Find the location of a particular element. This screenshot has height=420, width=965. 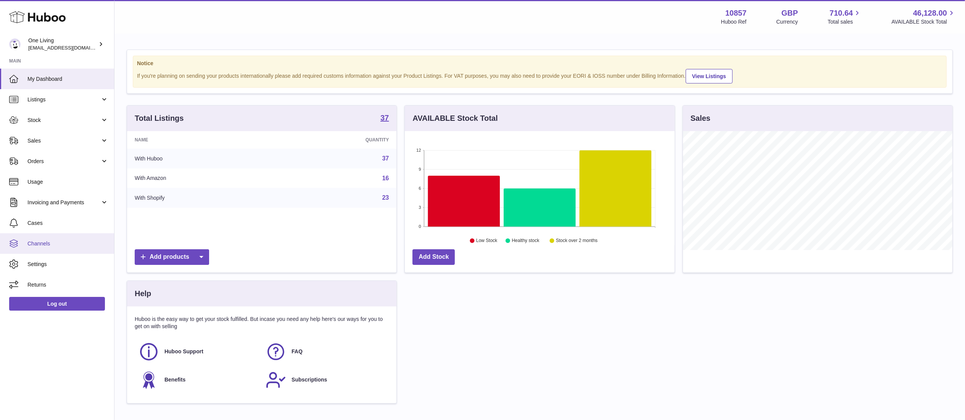

div: One Living is located at coordinates (63, 44).